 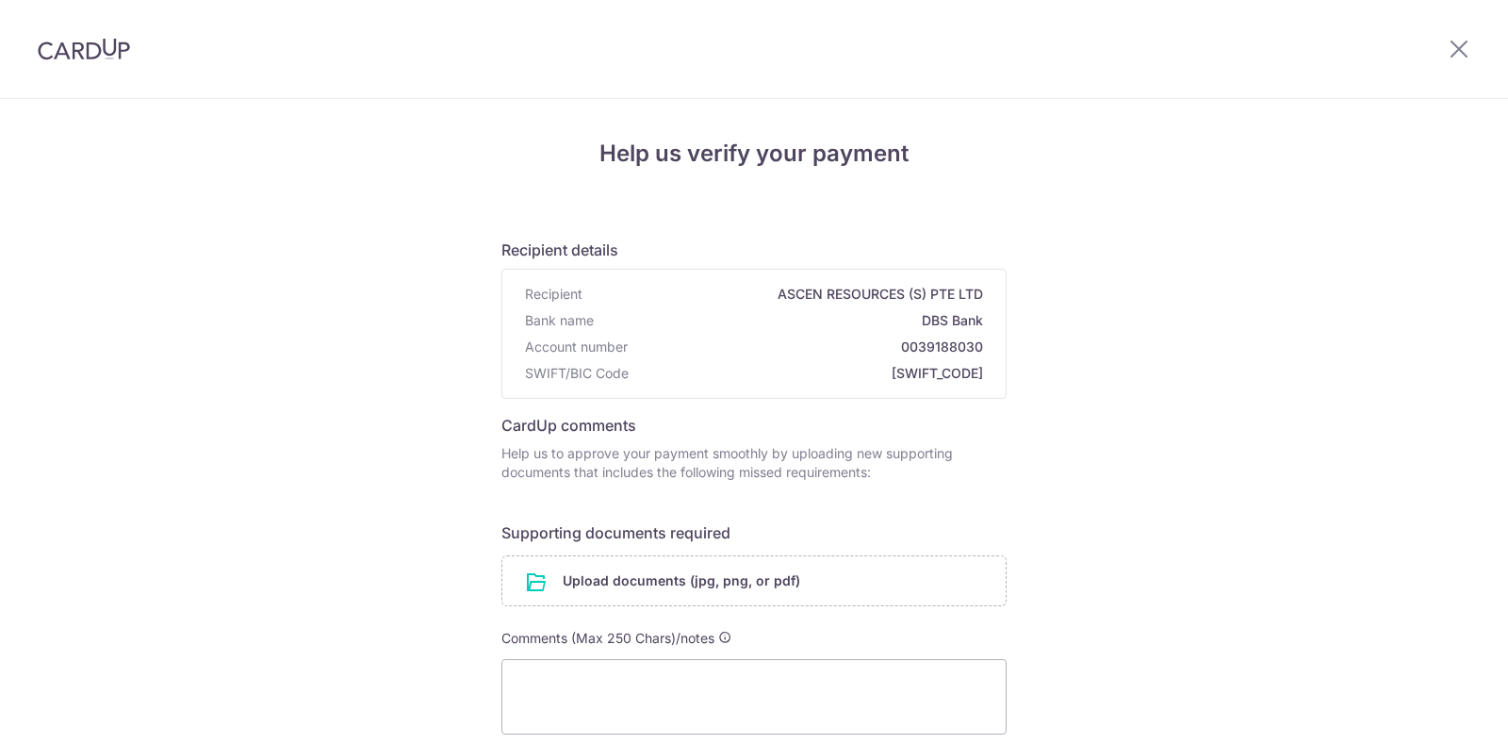 I want to click on span: ASCEN RESOURCES (S) PTE LTD, so click(x=786, y=294).